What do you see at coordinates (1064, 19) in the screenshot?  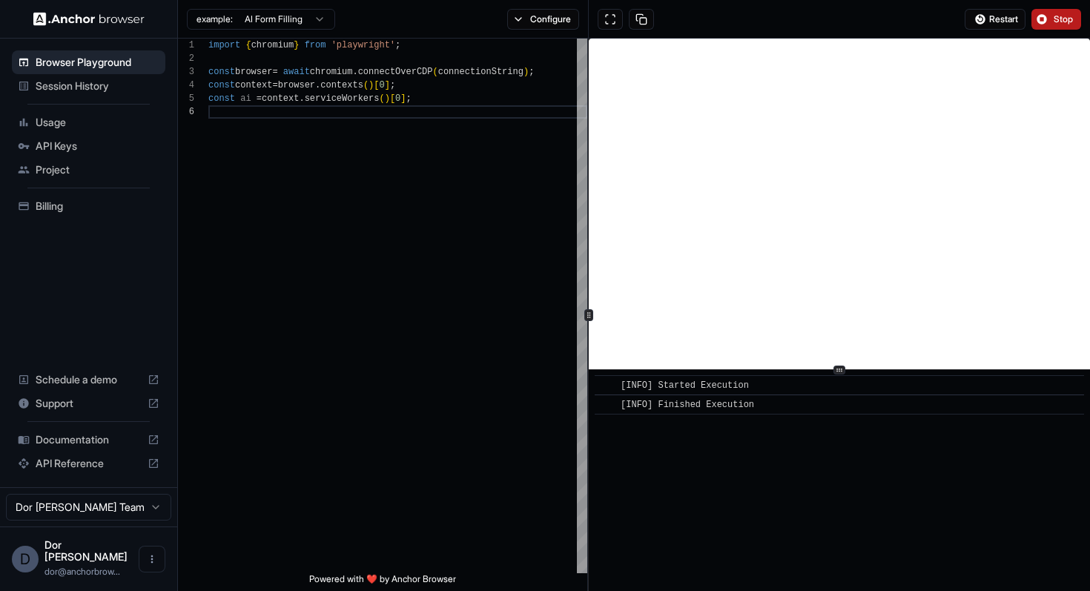 I see `span: Stop` at bounding box center [1064, 19].